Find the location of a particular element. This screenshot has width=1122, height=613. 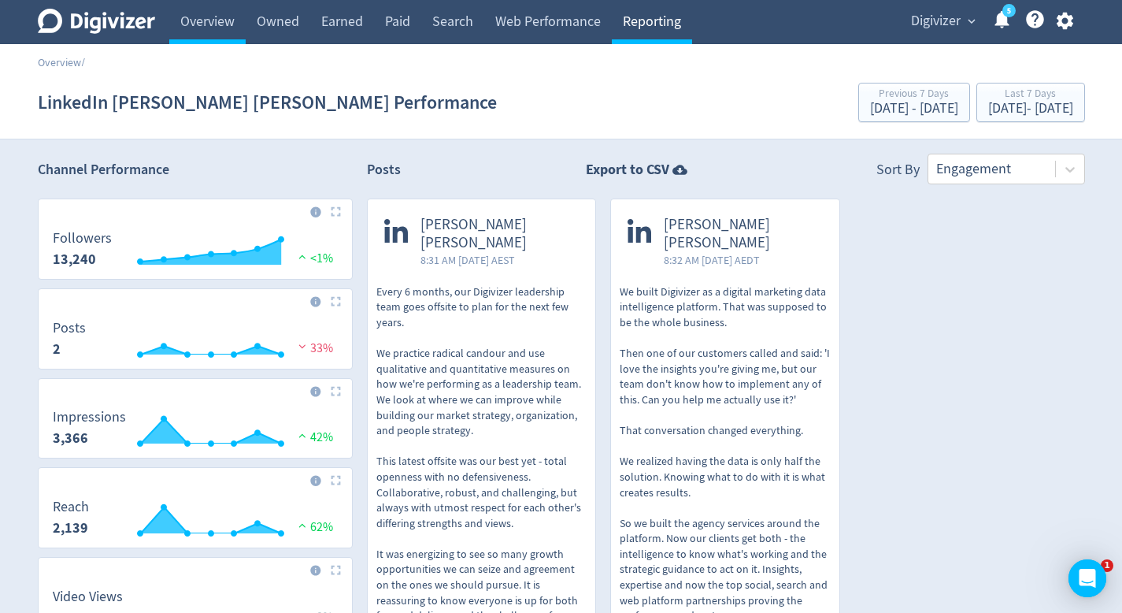

div: Last 7 Days is located at coordinates (1031, 95).